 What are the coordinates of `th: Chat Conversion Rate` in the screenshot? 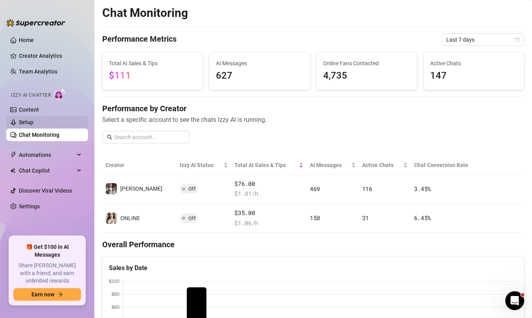 It's located at (446, 165).